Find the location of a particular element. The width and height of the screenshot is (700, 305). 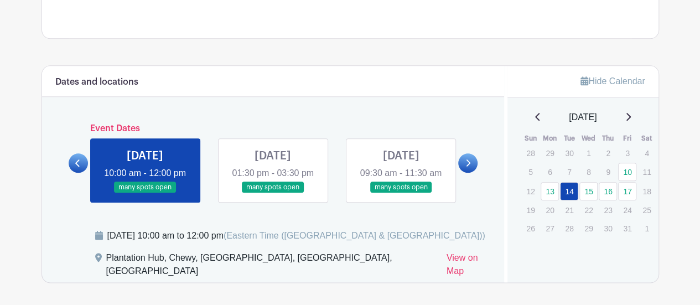

p: 23 is located at coordinates (608, 210).